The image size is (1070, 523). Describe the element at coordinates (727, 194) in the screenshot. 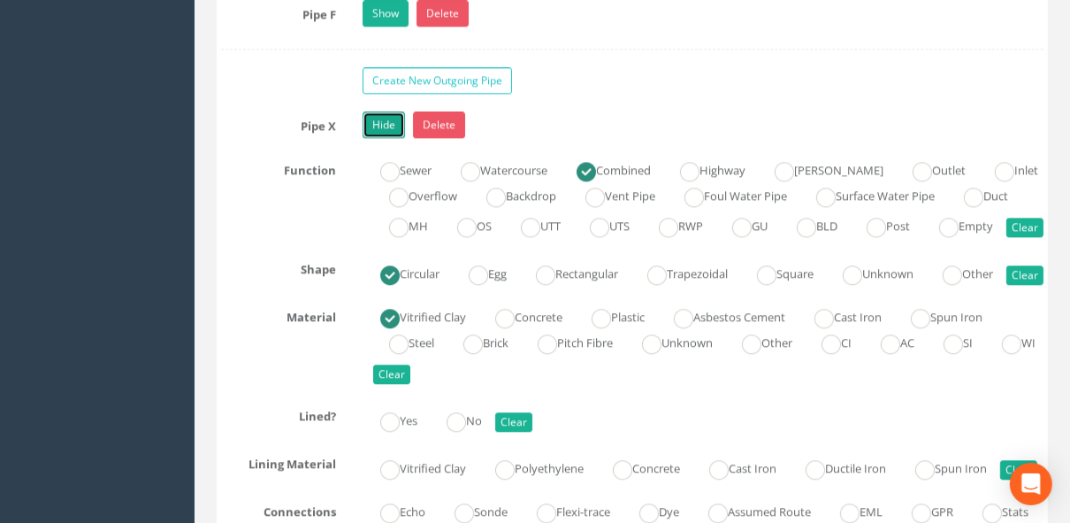

I see `label: Foul Water Pipe` at that location.